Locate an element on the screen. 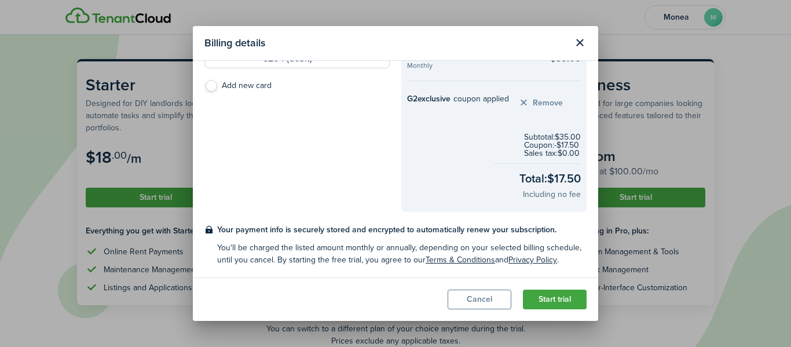 This screenshot has width=791, height=347. button: Close modal is located at coordinates (580, 43).